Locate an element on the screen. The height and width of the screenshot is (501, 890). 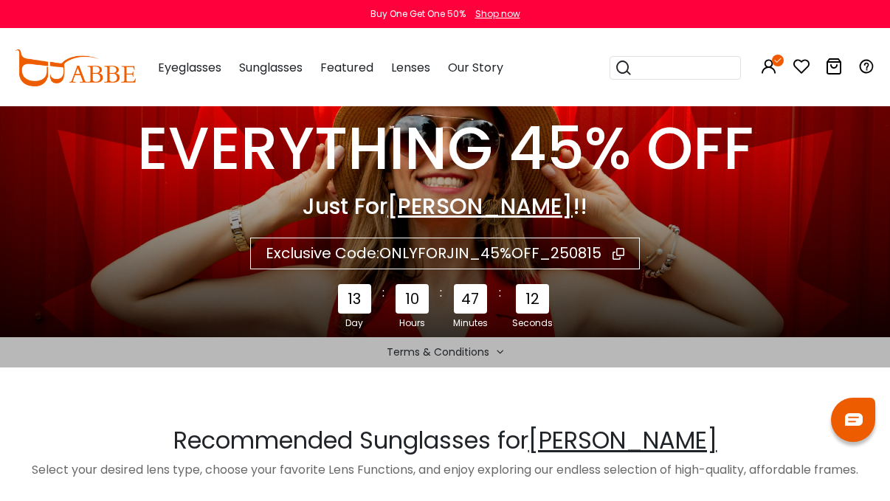
div: Select your desired lens type, choose your favorite Lens Functions, and enjoy exploring our endle... is located at coordinates (445, 470).